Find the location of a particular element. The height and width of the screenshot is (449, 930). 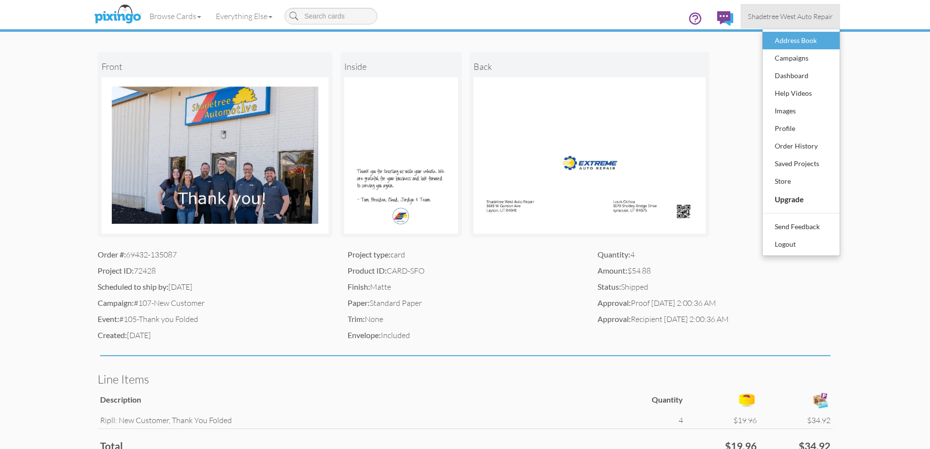

strong: Project type: is located at coordinates (369, 254).